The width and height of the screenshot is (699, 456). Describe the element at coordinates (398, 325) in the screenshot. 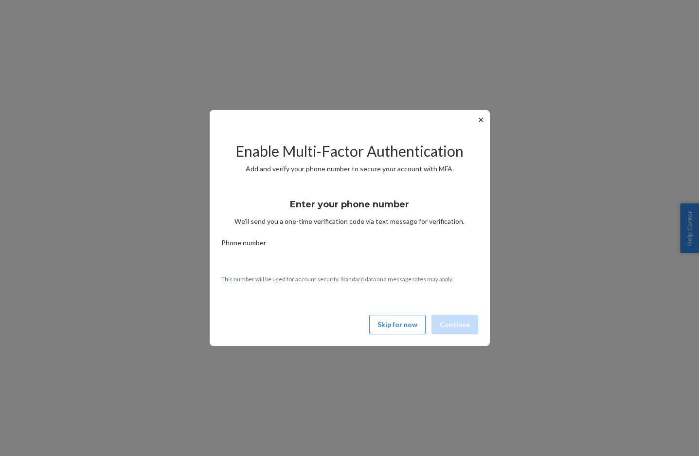

I see `button: Skip for now` at that location.